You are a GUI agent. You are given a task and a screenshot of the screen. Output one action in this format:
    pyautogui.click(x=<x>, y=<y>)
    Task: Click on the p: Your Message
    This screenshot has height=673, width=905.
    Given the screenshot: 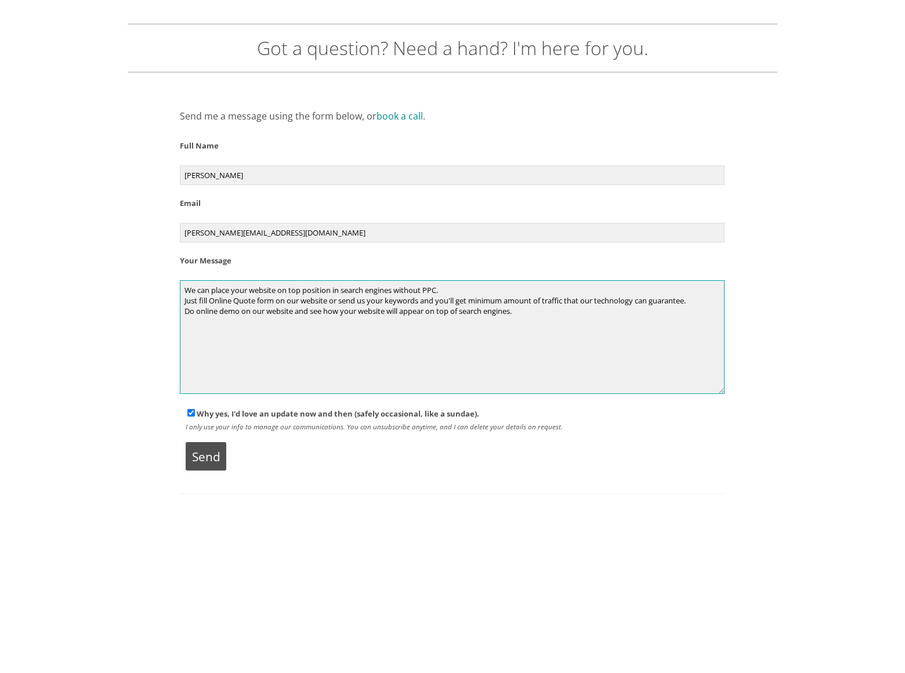 What is the action you would take?
    pyautogui.click(x=452, y=260)
    